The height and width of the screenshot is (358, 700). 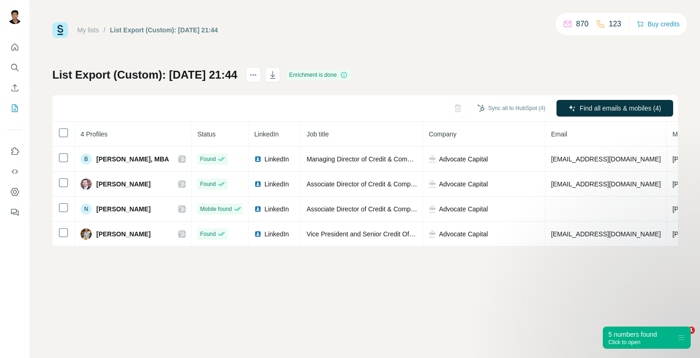 I want to click on span: Mobile found, so click(x=216, y=209).